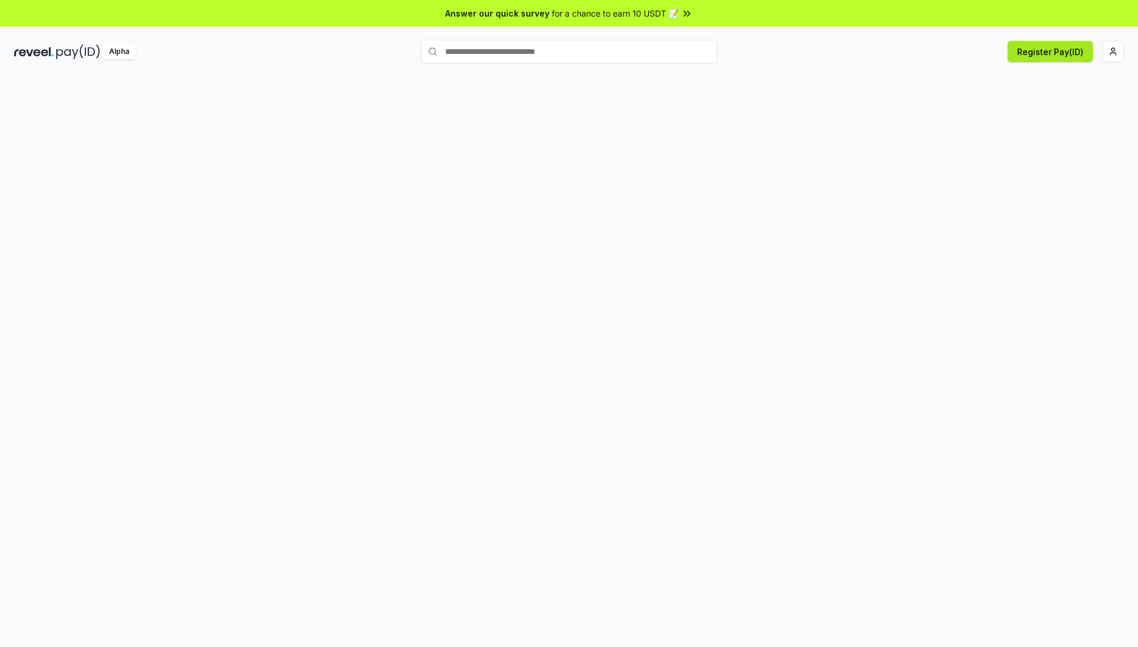 Image resolution: width=1138 pixels, height=647 pixels. I want to click on img: pay_id, so click(78, 52).